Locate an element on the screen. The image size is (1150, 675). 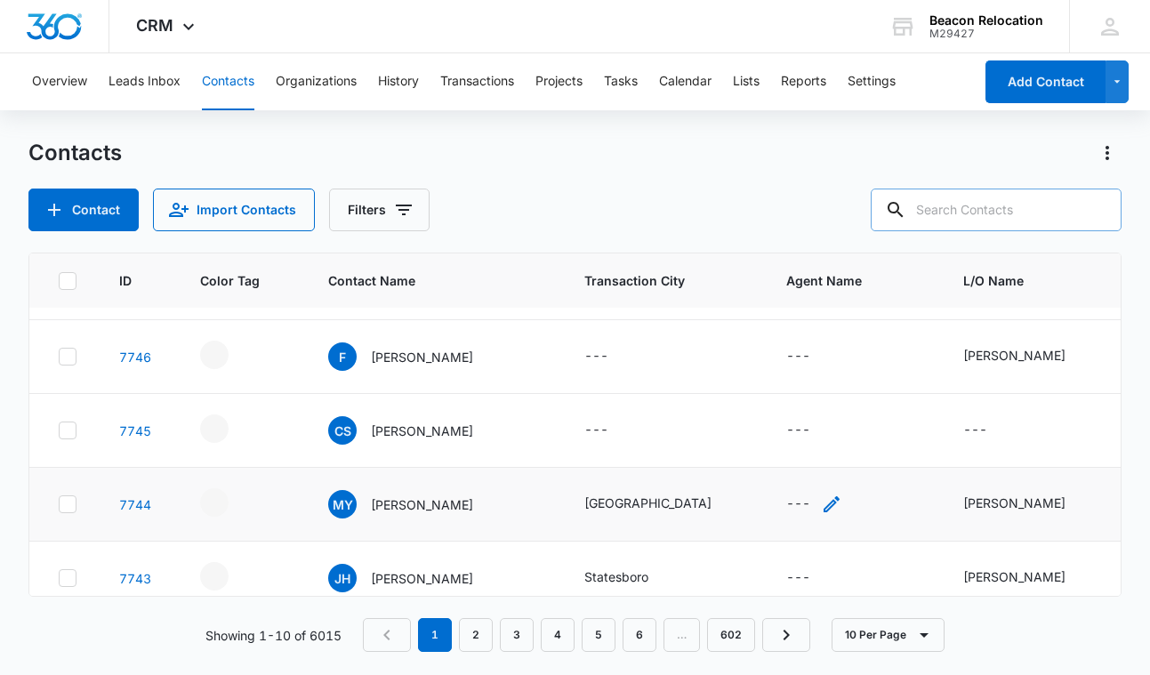
span: CRM is located at coordinates (155, 25).